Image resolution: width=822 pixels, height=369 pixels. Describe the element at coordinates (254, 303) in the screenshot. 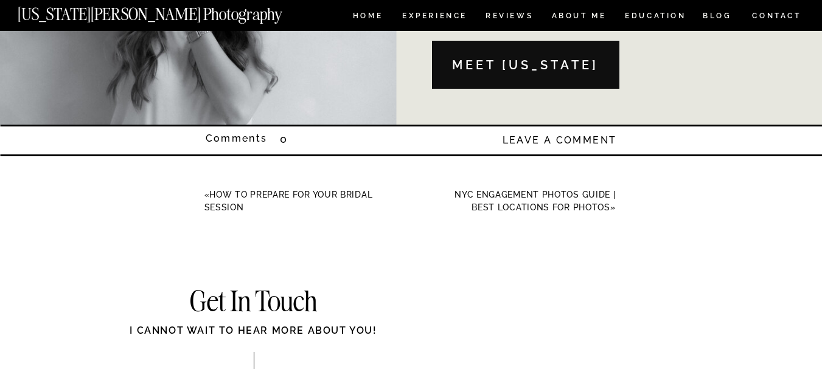

I see `h2: Get In Touch` at that location.